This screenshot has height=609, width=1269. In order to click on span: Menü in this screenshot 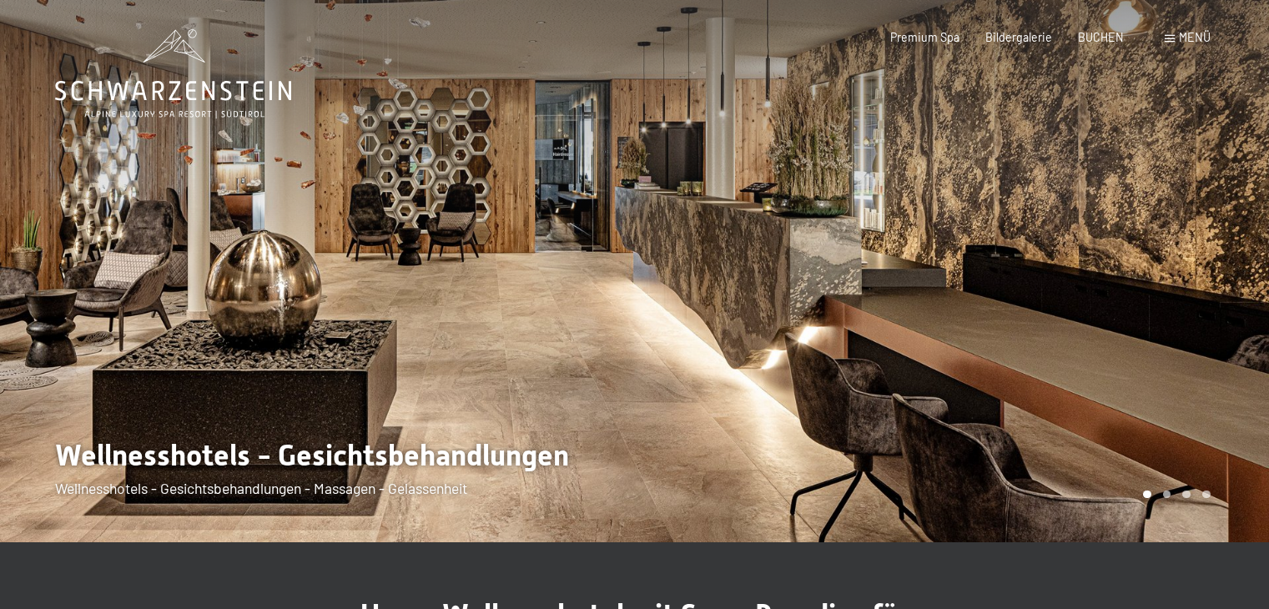, I will do `click(1195, 37)`.